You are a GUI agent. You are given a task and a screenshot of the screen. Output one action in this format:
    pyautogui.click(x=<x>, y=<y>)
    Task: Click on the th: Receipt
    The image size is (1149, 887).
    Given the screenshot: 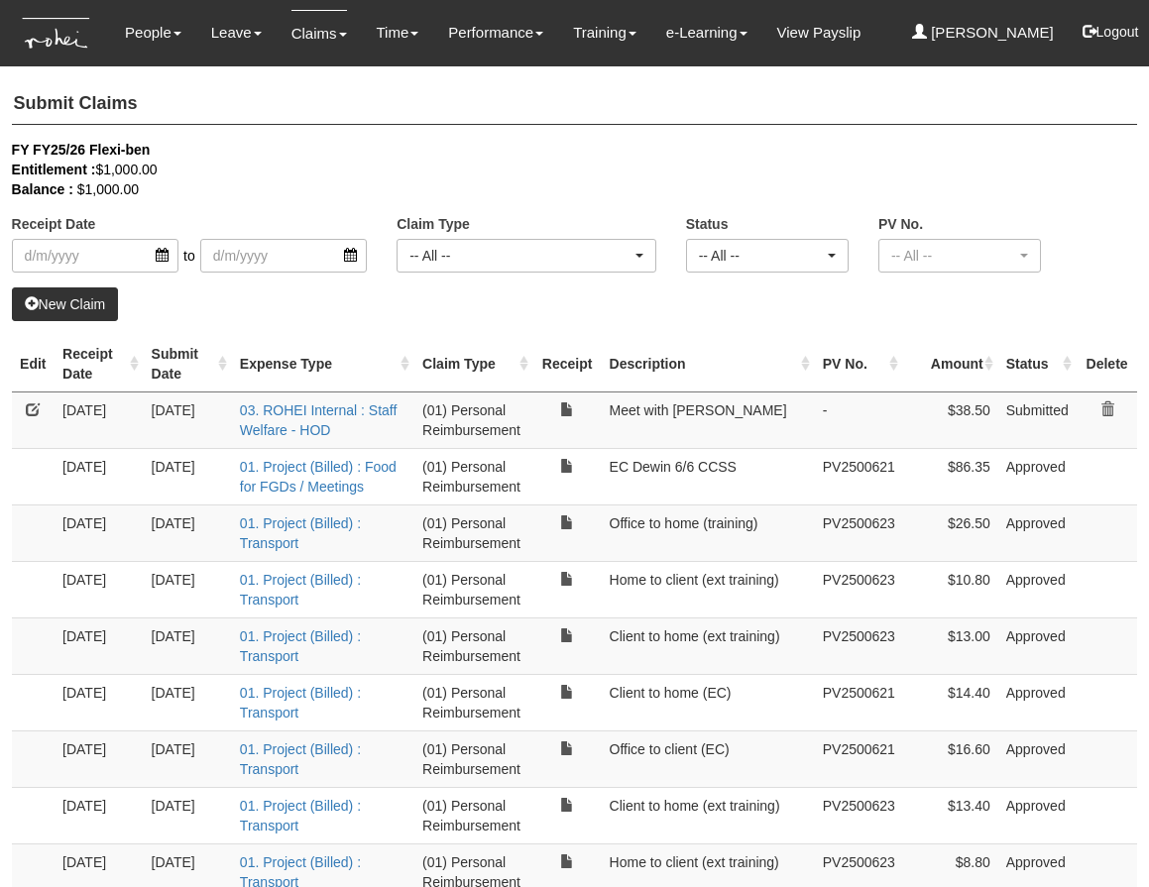 What is the action you would take?
    pyautogui.click(x=567, y=364)
    